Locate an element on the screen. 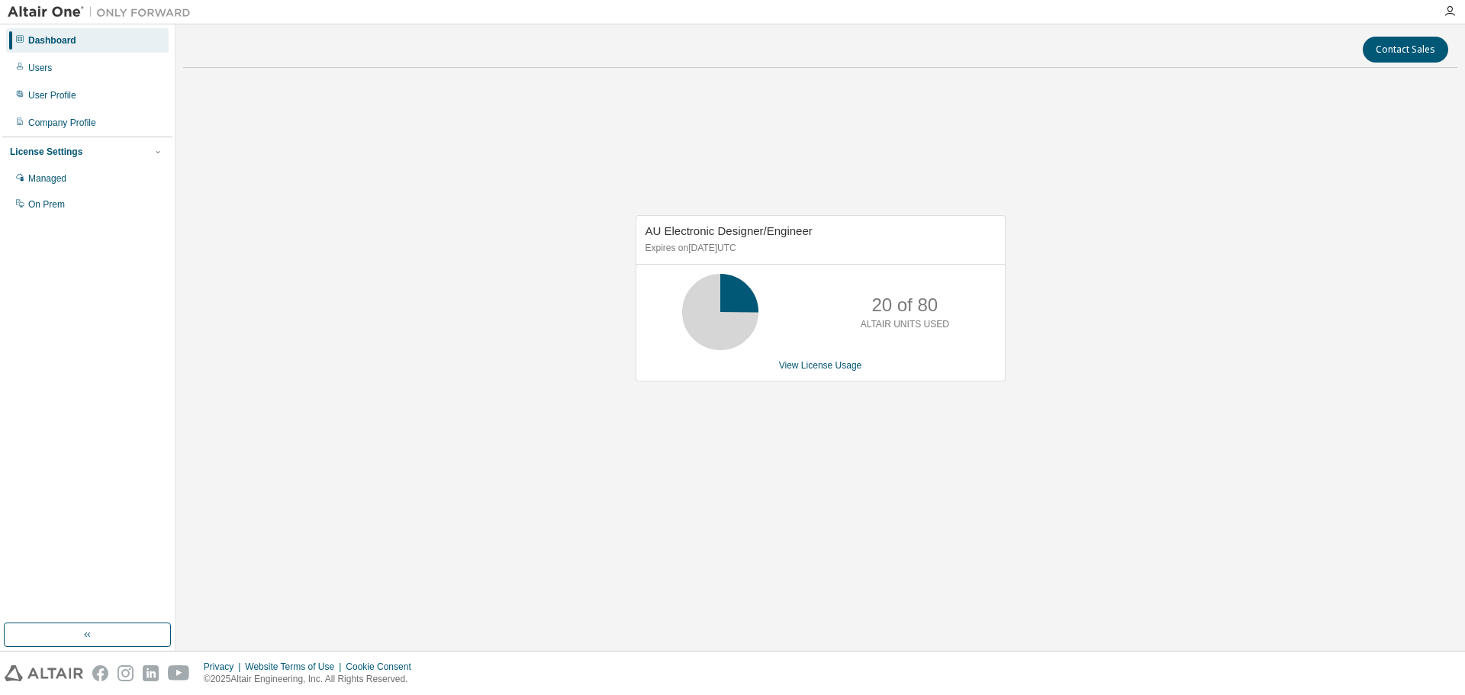 The width and height of the screenshot is (1465, 695). img: youtube.svg is located at coordinates (179, 673).